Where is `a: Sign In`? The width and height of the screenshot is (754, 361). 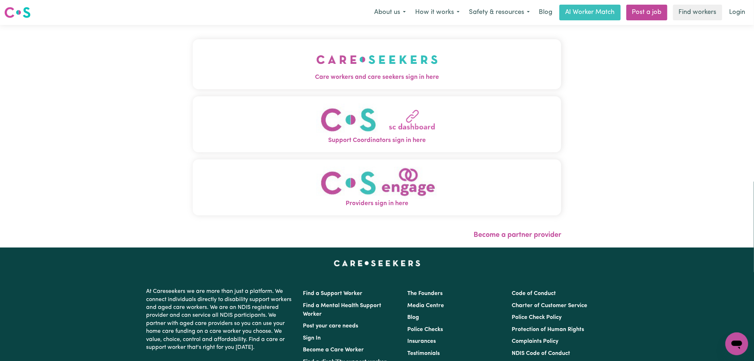 a: Sign In is located at coordinates (312, 338).